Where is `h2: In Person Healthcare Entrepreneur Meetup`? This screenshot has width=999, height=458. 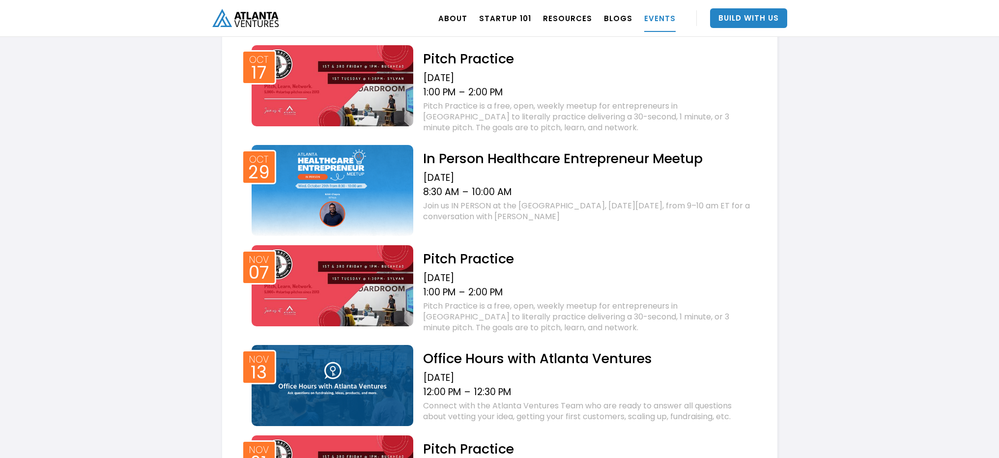
h2: In Person Healthcare Entrepreneur Meetup is located at coordinates (588, 158).